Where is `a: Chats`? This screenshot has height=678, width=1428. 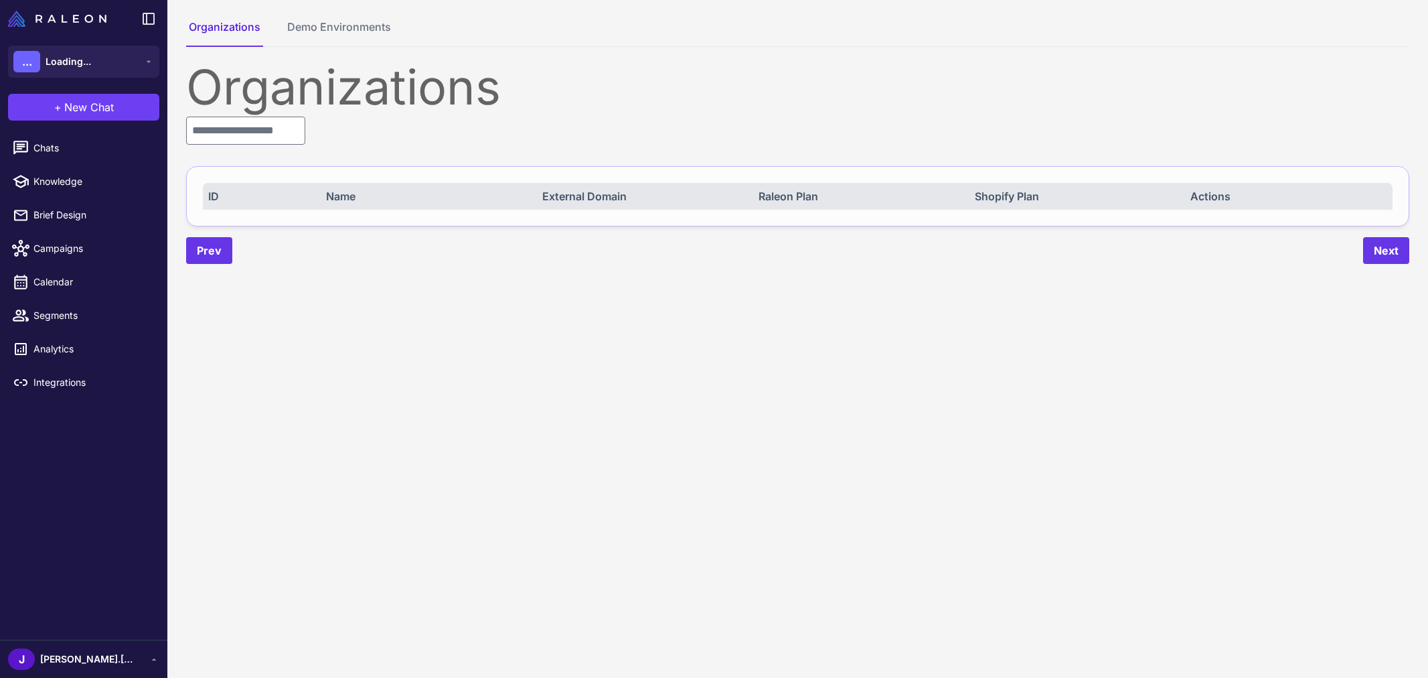
a: Chats is located at coordinates (84, 148).